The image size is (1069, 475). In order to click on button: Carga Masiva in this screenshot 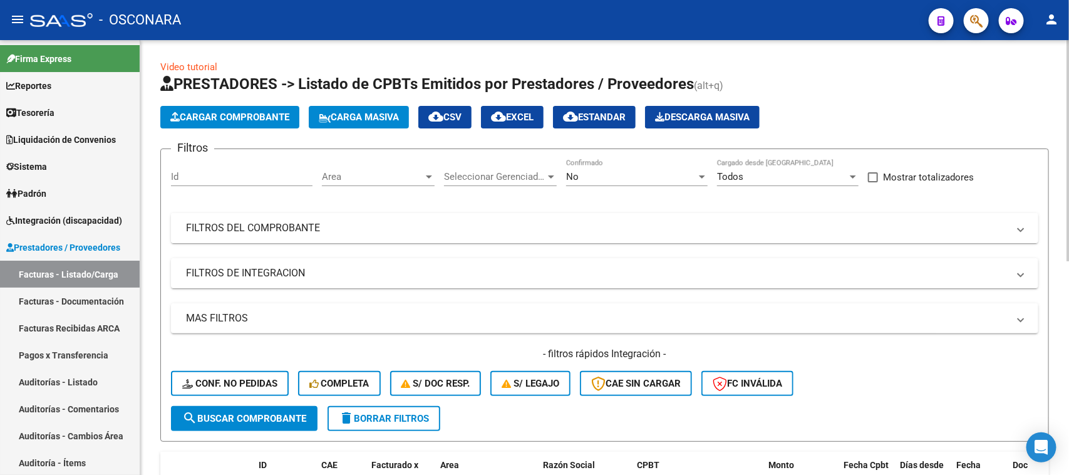, I will do `click(359, 117)`.